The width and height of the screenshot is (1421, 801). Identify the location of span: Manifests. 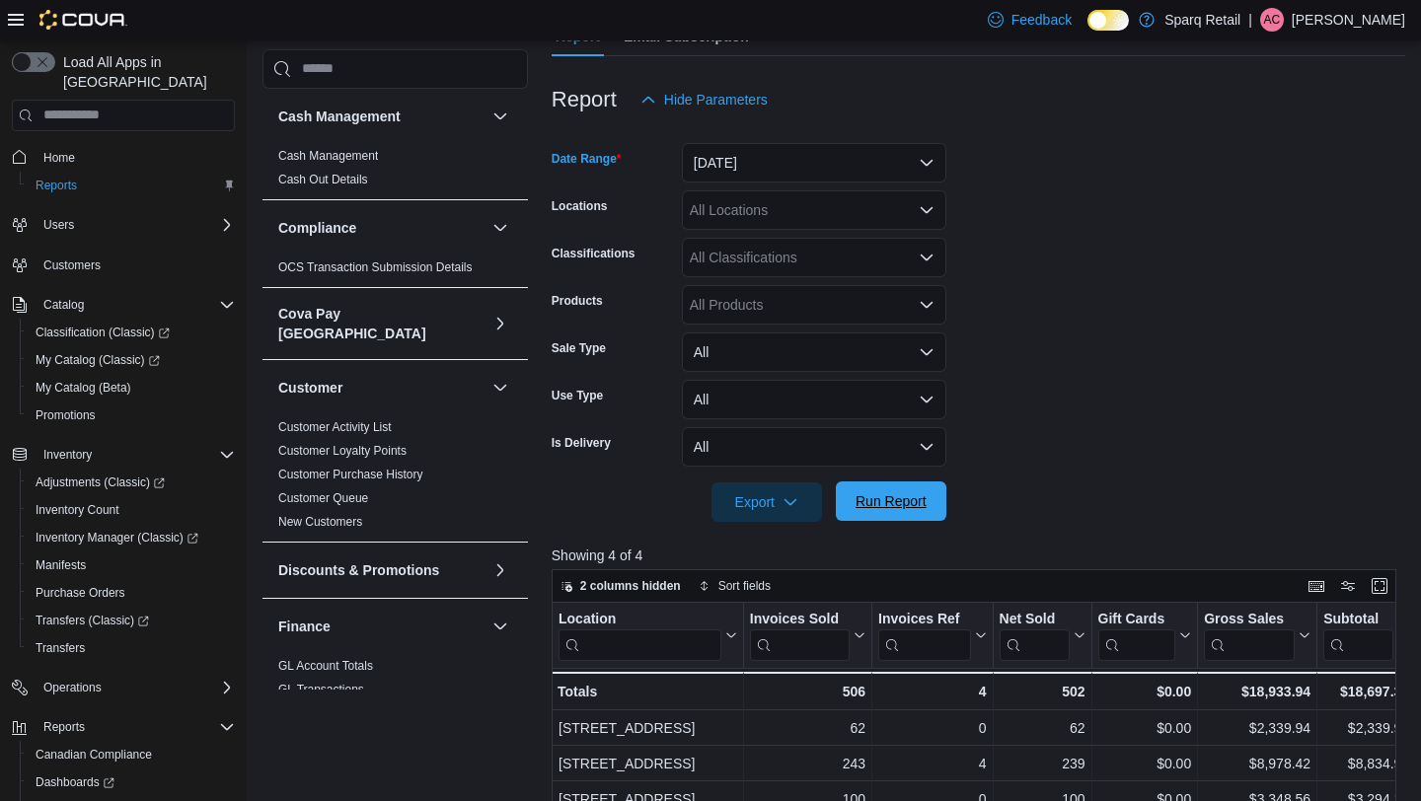
(60, 565).